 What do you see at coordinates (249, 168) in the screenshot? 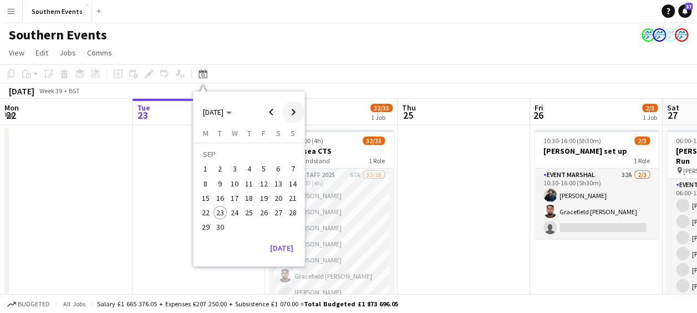
I see `button: 04-09-2025` at bounding box center [249, 168].